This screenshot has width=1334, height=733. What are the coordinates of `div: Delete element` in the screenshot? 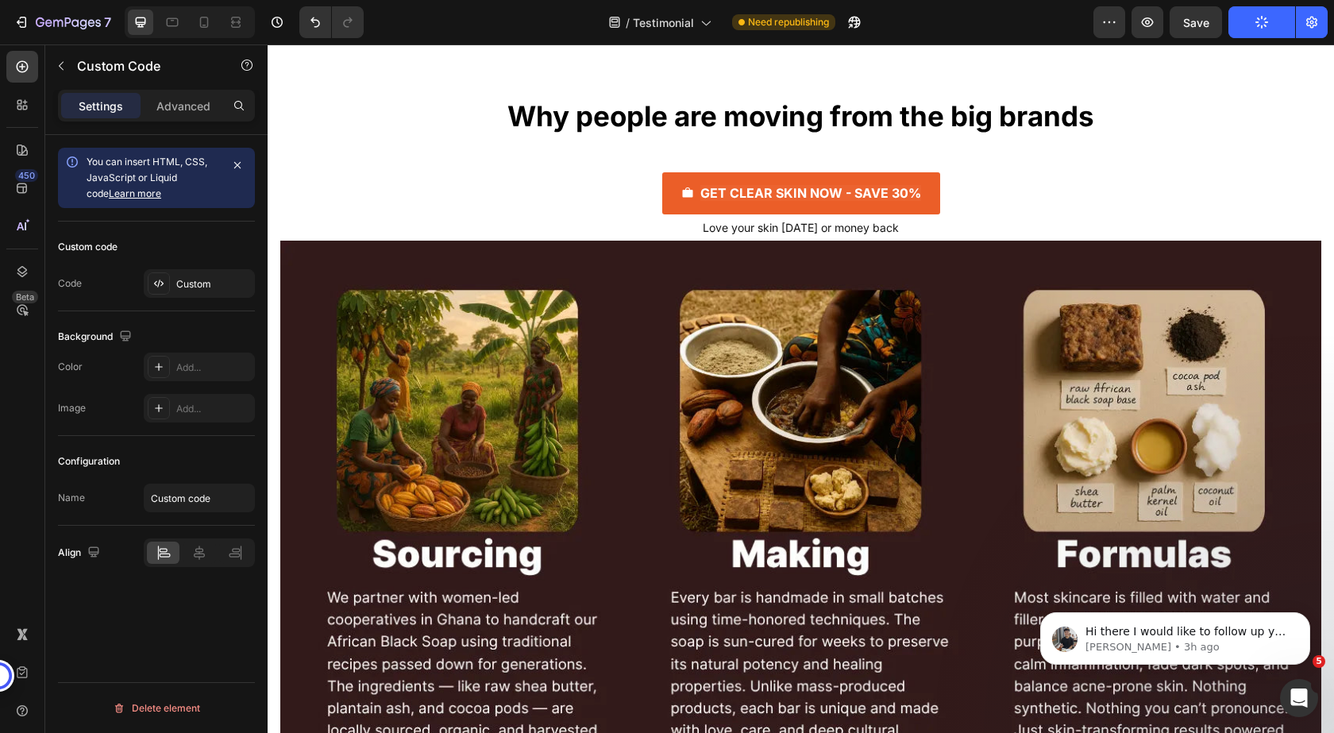 It's located at (156, 708).